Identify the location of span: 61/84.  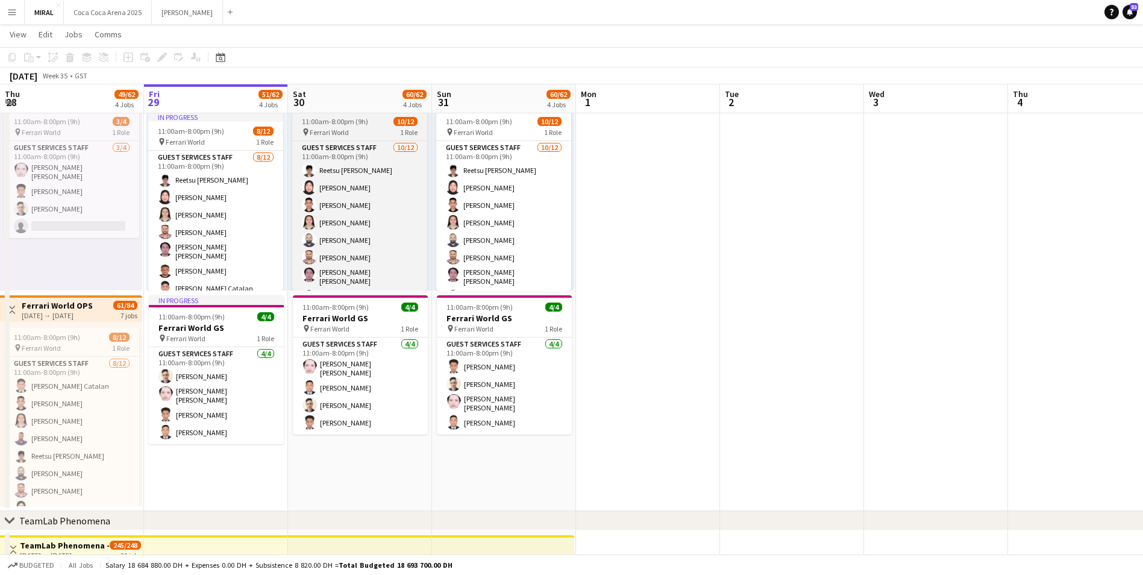
(125, 305).